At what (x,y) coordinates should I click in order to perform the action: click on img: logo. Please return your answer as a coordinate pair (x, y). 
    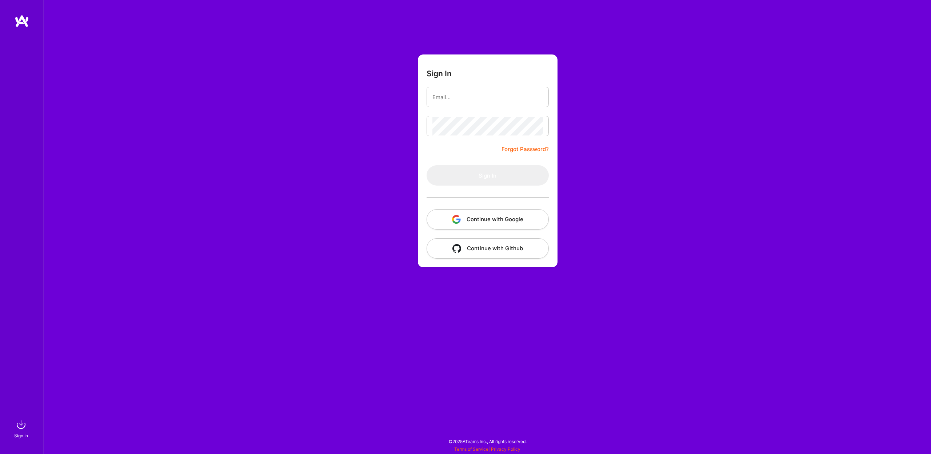
    Looking at the image, I should click on (22, 21).